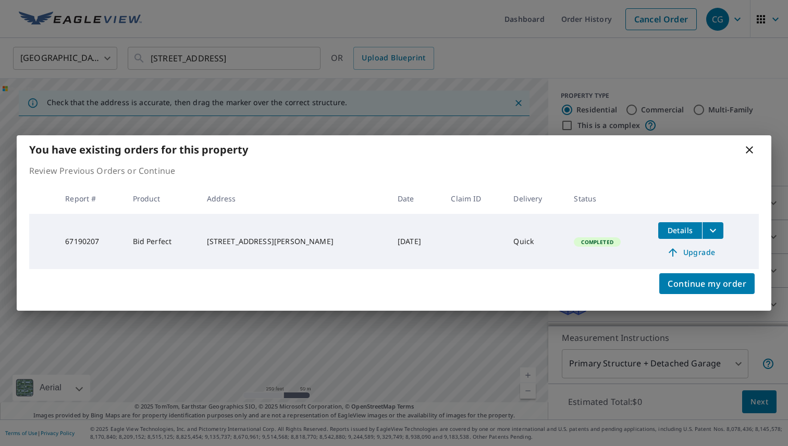 This screenshot has height=446, width=788. Describe the element at coordinates (607, 198) in the screenshot. I see `th: Status` at that location.